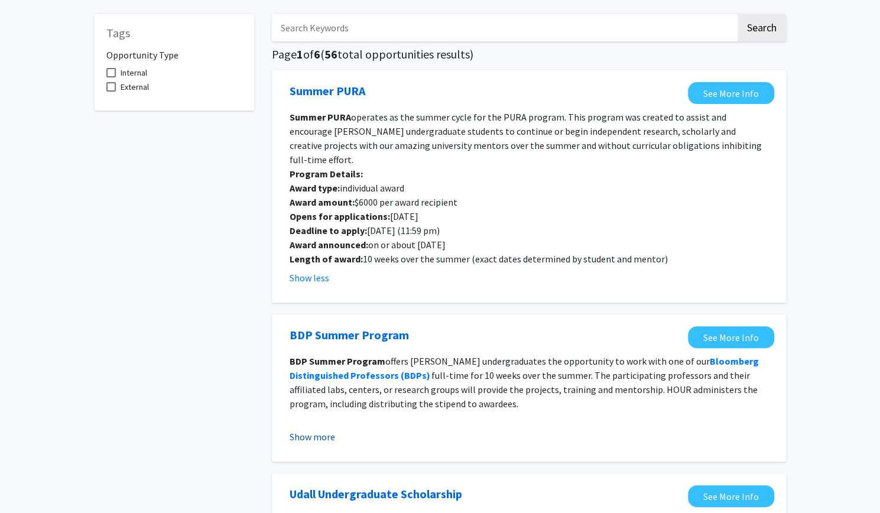  What do you see at coordinates (320, 117) in the screenshot?
I see `strong: Summer PURA` at bounding box center [320, 117].